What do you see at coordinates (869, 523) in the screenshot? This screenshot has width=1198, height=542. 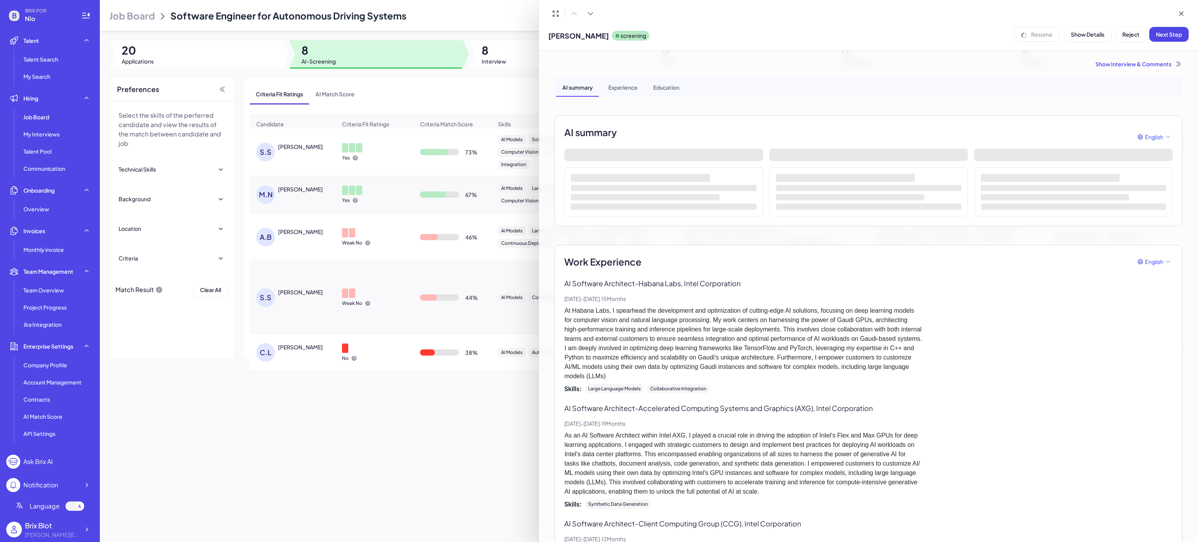 I see `p: AI Software Architect - Client Computing Group (CCG), Intel Corporation` at bounding box center [869, 523].